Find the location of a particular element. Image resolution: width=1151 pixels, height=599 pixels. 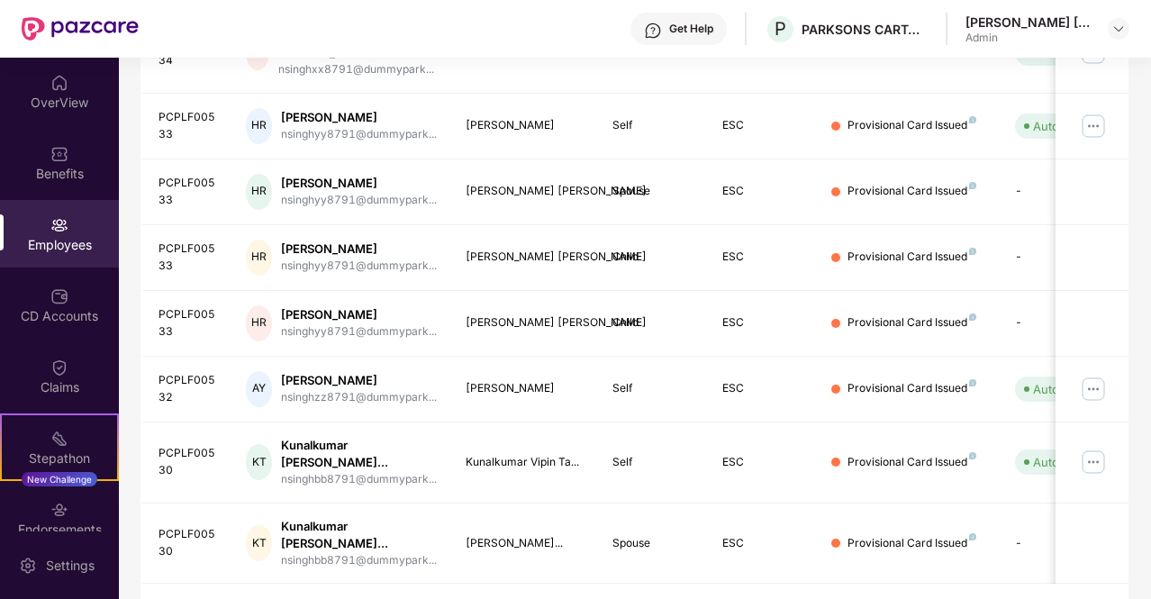

div: Settings is located at coordinates (70, 565).